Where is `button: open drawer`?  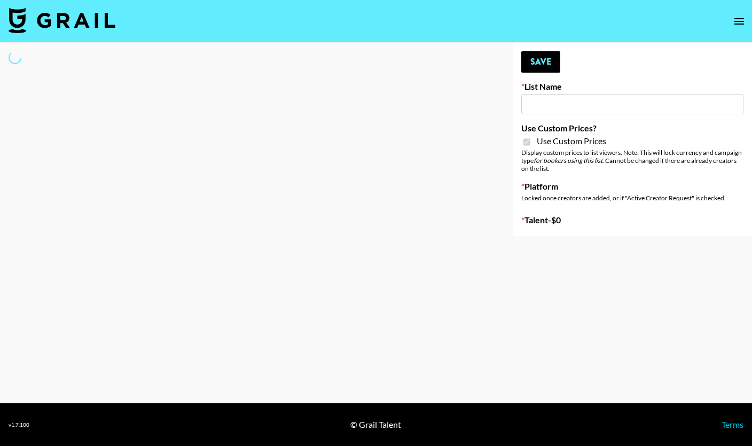 button: open drawer is located at coordinates (739, 21).